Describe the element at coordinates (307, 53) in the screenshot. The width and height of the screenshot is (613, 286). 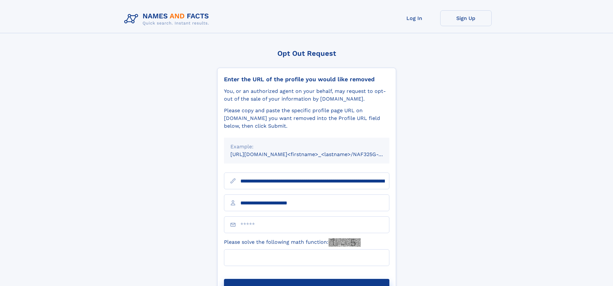
I see `div: Opt Out Request` at that location.